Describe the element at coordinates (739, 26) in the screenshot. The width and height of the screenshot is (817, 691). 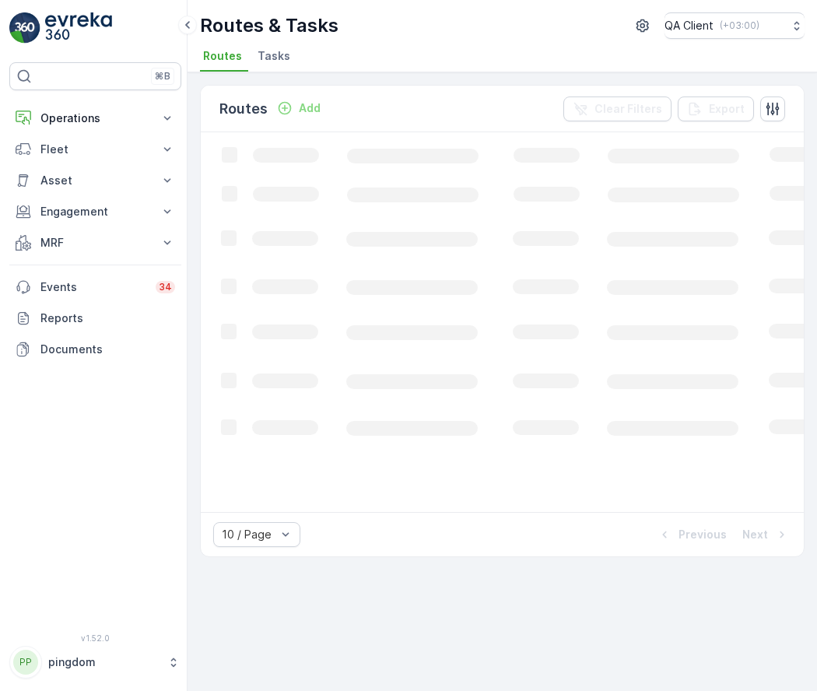
I see `p: ( +03:00 )` at that location.